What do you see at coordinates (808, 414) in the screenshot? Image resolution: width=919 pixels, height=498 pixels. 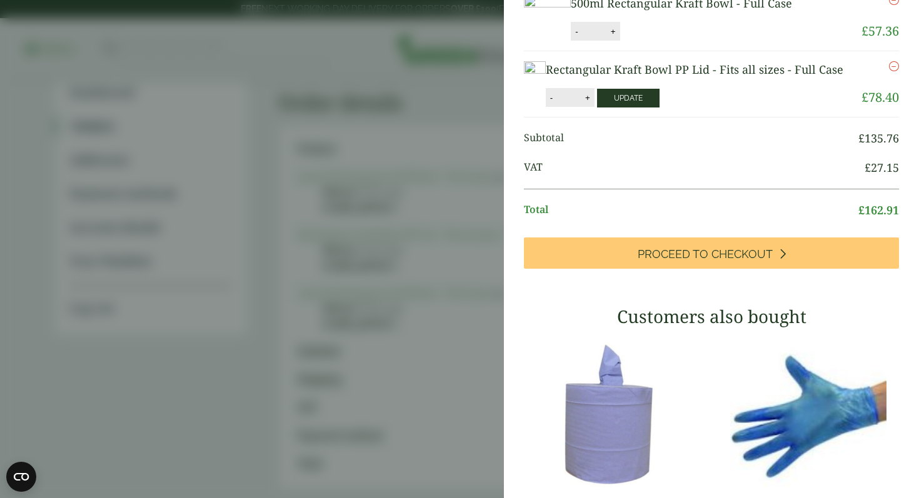 I see `a: 4130015J-Blue-Vinyl-Powder-Free-Gloves-Medium` at bounding box center [808, 414].